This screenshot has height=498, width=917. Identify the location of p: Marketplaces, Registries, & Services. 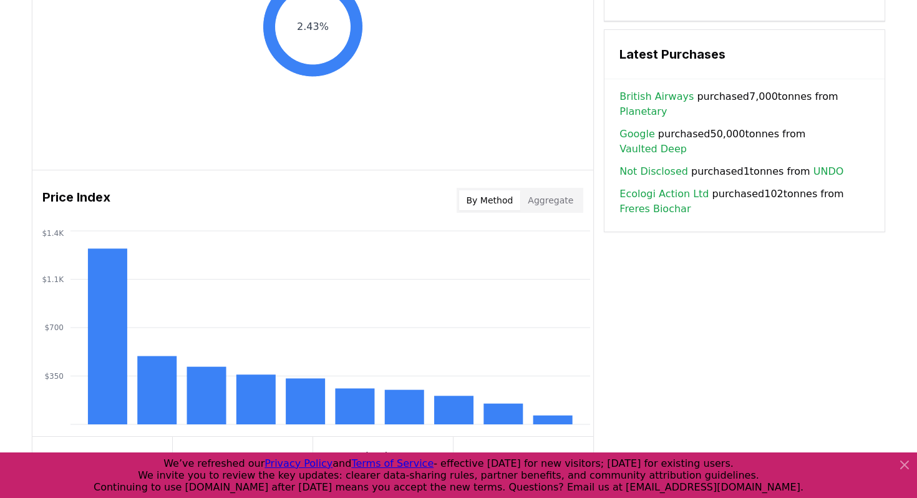
(395, 468).